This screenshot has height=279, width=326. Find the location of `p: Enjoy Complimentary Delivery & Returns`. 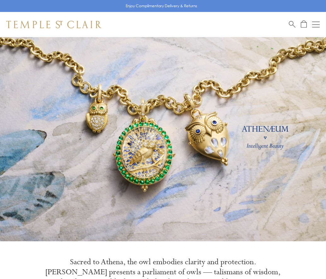

p: Enjoy Complimentary Delivery & Returns is located at coordinates (161, 6).